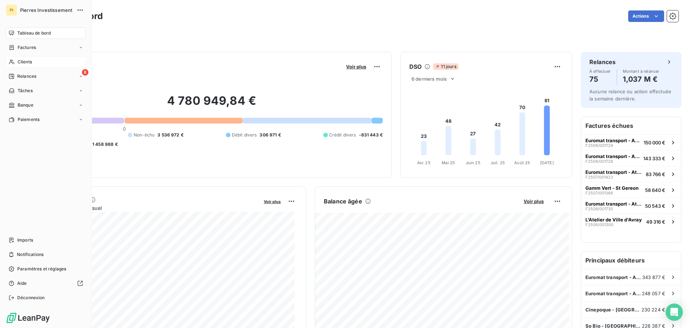 The width and height of the screenshot is (690, 328). What do you see at coordinates (245, 135) in the screenshot?
I see `span: Débit divers` at bounding box center [245, 135].